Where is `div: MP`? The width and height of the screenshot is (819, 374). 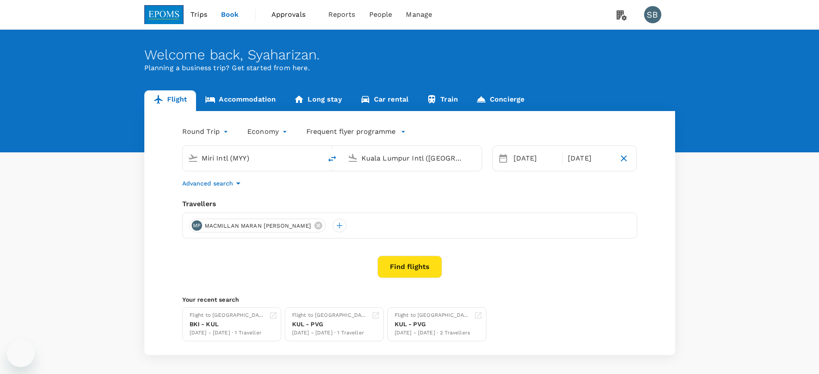
div: MP is located at coordinates (197, 226).